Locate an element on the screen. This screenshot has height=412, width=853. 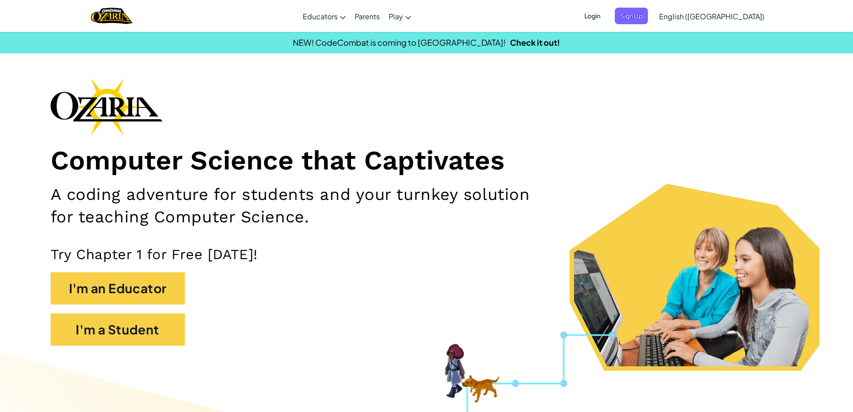
h1: Computer Science that Captivates is located at coordinates (427, 160).